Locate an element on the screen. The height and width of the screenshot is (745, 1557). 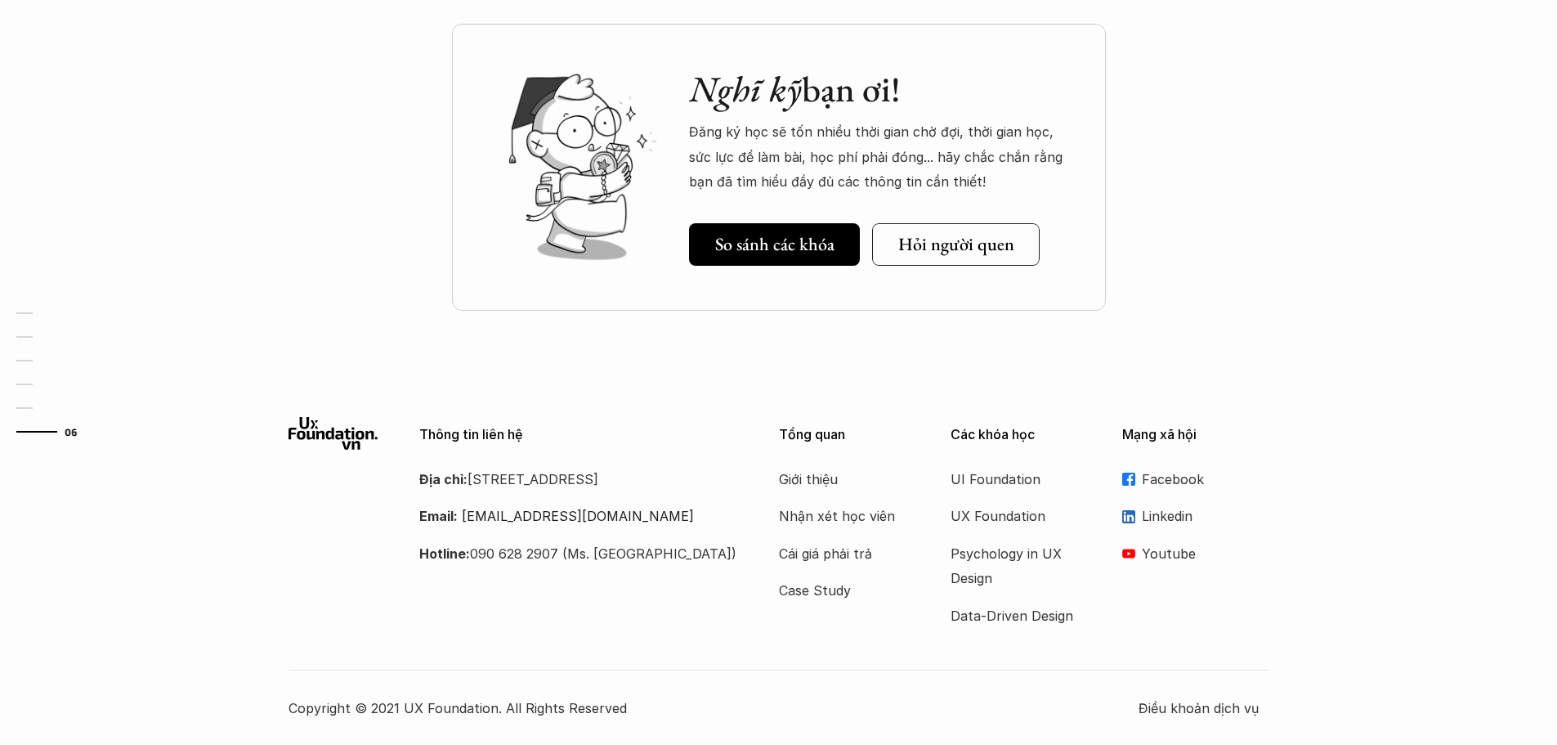
a: Case Study is located at coordinates (845, 590).